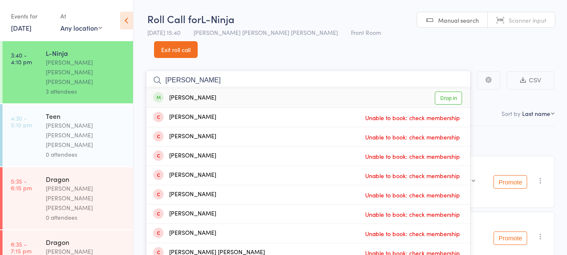 The height and width of the screenshot is (255, 567). Describe the element at coordinates (174, 18) in the screenshot. I see `span: Roll Call for` at that location.